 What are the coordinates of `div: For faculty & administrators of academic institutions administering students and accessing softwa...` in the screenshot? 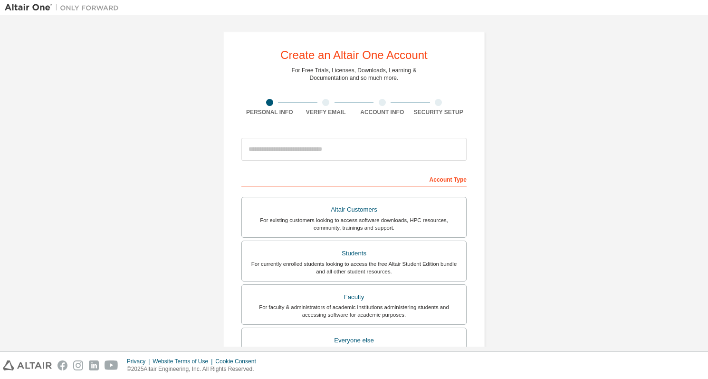 It's located at (354, 311).